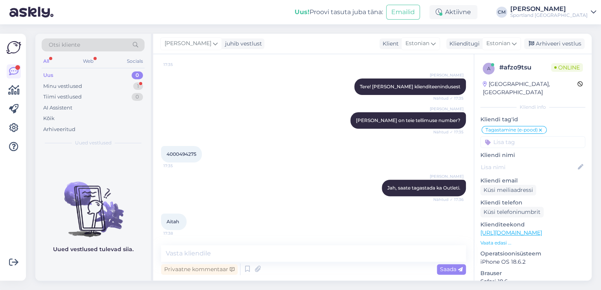 This screenshot has width=601, height=290. What do you see at coordinates (14, 48) in the screenshot?
I see `img: Askly Logo` at bounding box center [14, 48].